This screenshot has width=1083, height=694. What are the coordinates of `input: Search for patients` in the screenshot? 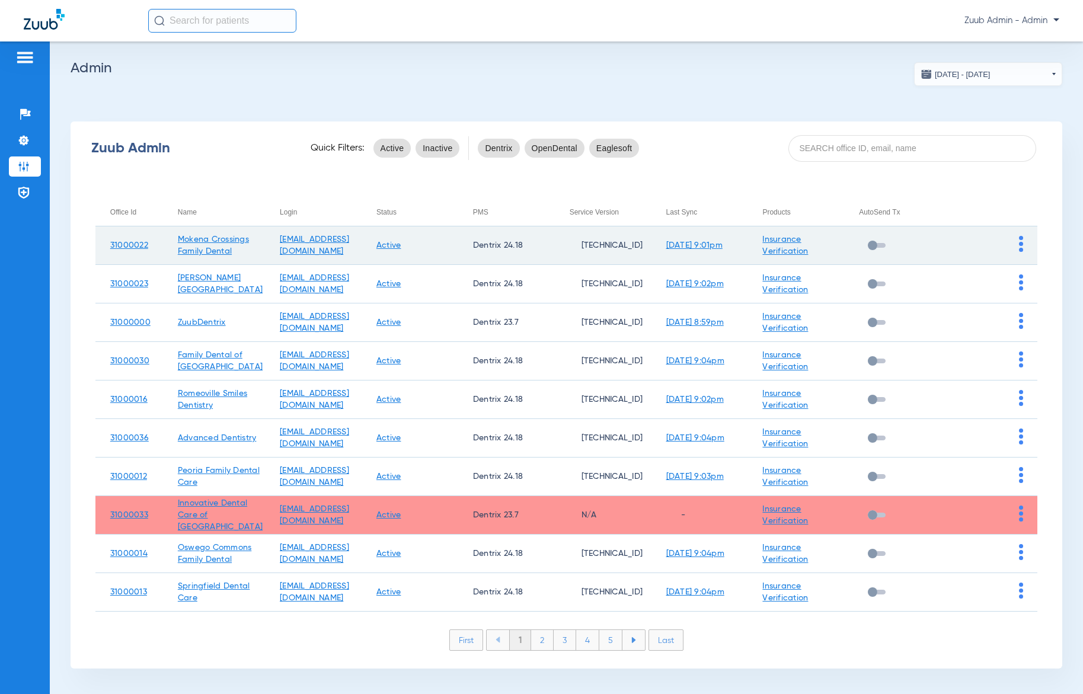 It's located at (222, 21).